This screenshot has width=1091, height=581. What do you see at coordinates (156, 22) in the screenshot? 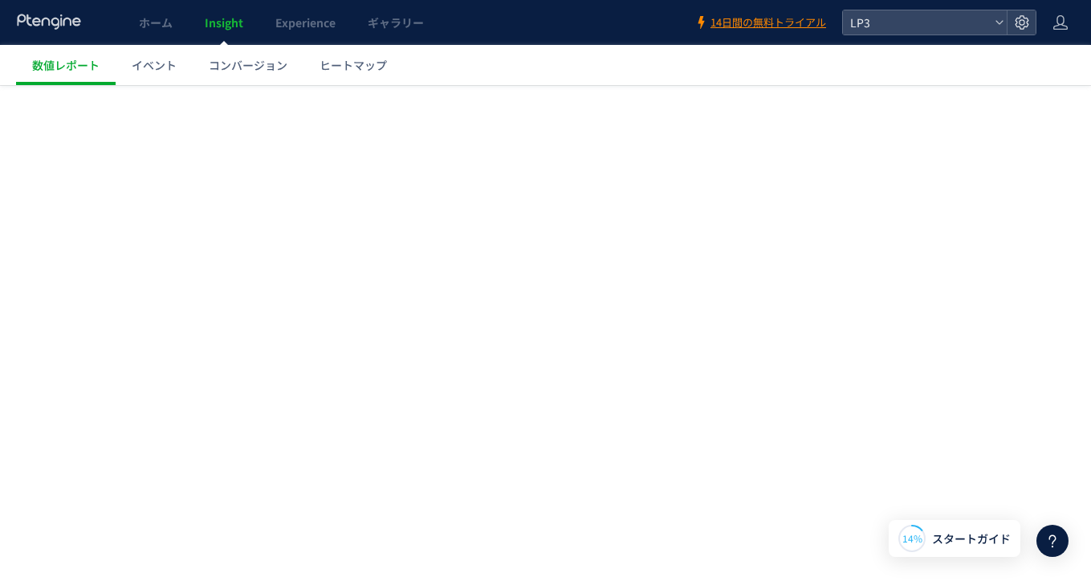
I see `span: ホーム` at bounding box center [156, 22].